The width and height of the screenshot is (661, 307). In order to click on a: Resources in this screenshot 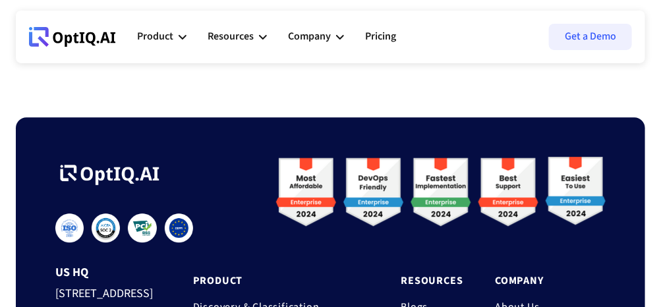, I will do `click(432, 281)`.